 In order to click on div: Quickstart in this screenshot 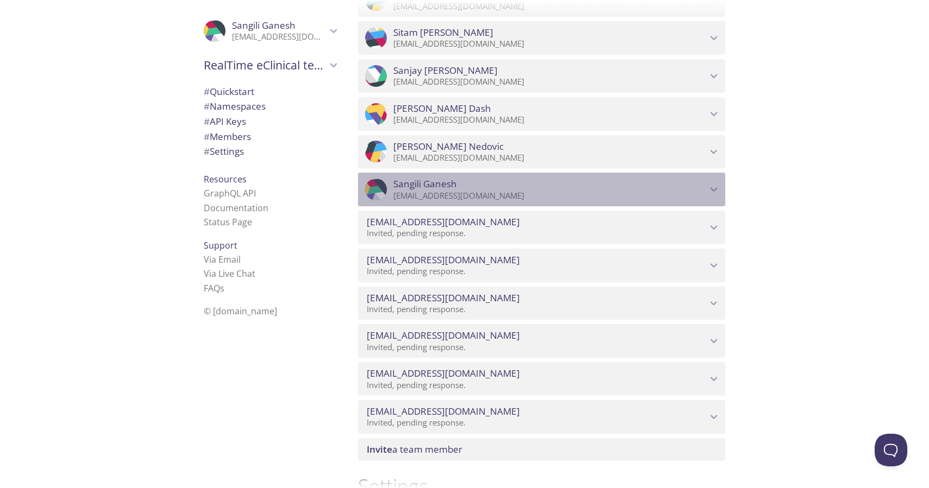, I will do `click(270, 92)`.